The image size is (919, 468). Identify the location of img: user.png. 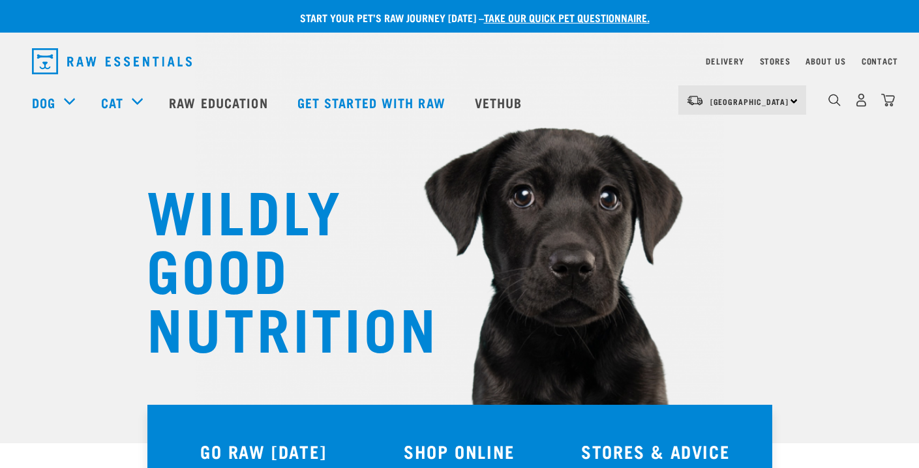
(861, 100).